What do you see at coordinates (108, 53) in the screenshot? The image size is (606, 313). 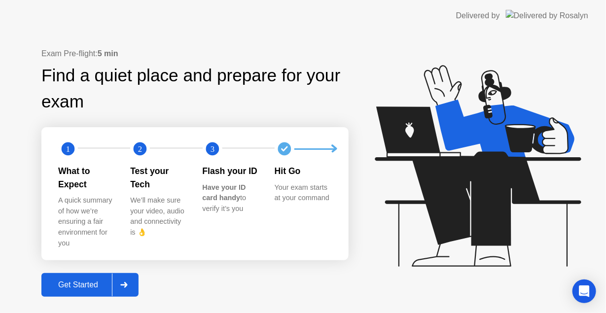 I see `b: 5 min` at bounding box center [108, 53].